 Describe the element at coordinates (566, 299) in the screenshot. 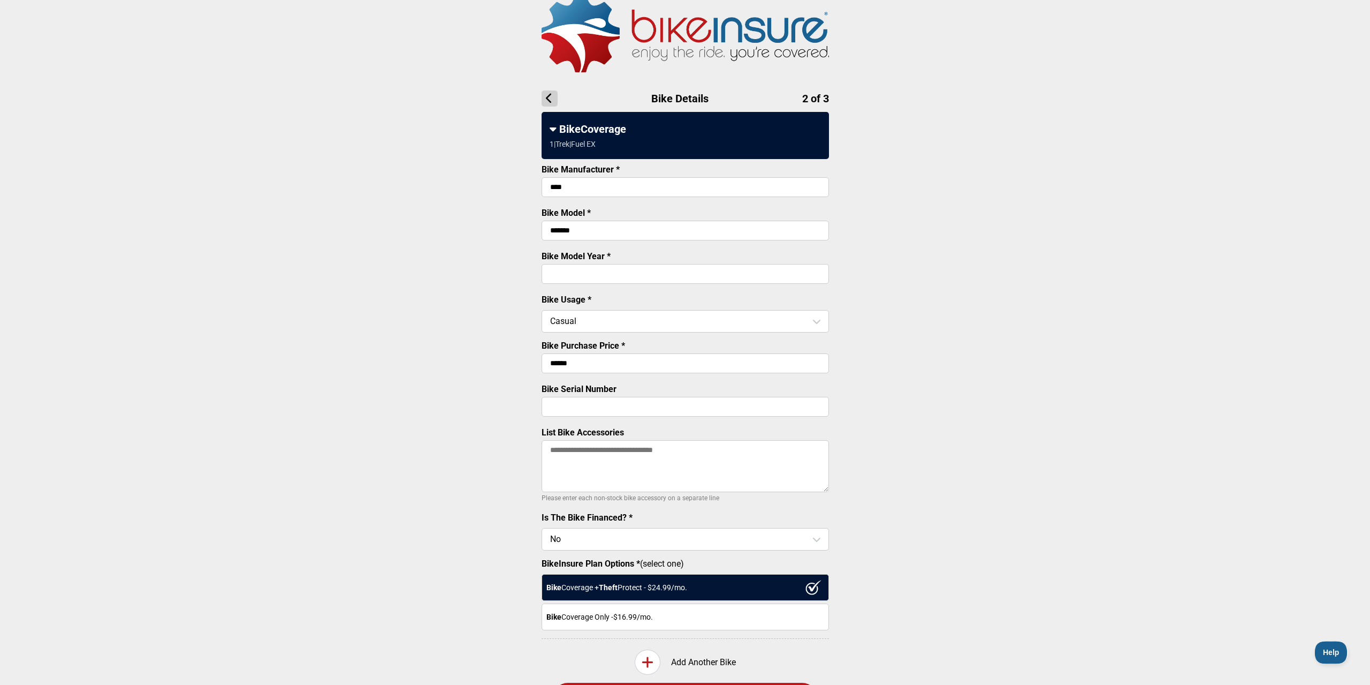

I see `label: Bike Usage *` at that location.